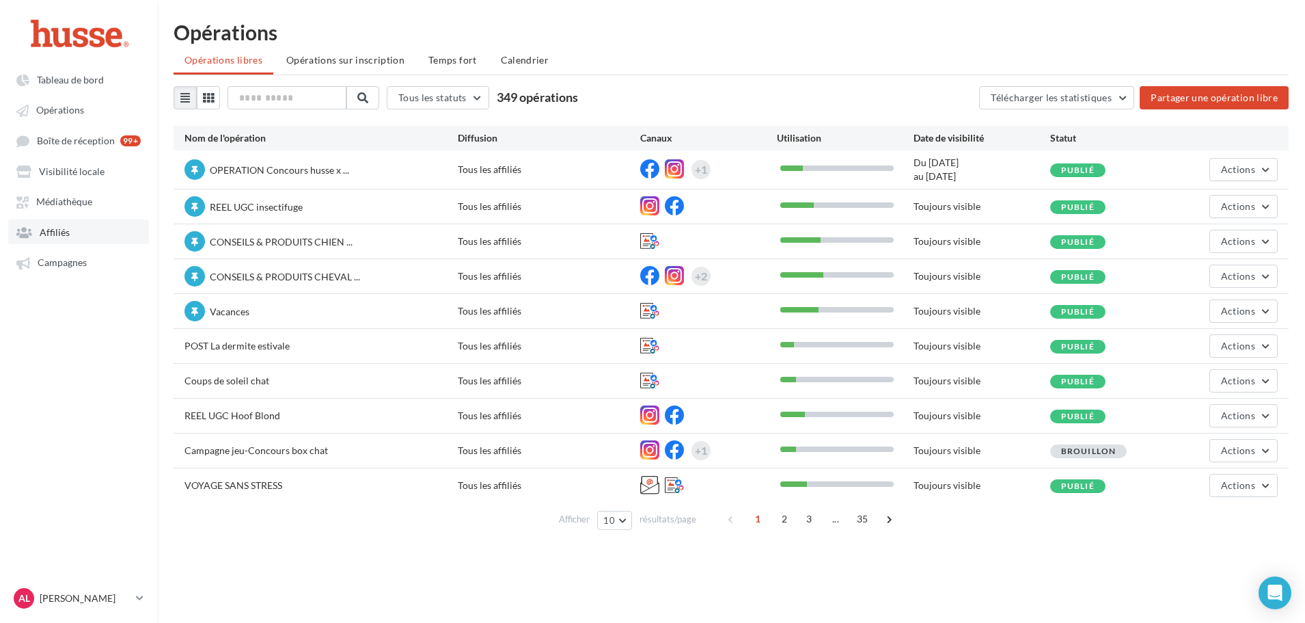 The height and width of the screenshot is (623, 1305). What do you see at coordinates (79, 109) in the screenshot?
I see `a: Opérations` at bounding box center [79, 109].